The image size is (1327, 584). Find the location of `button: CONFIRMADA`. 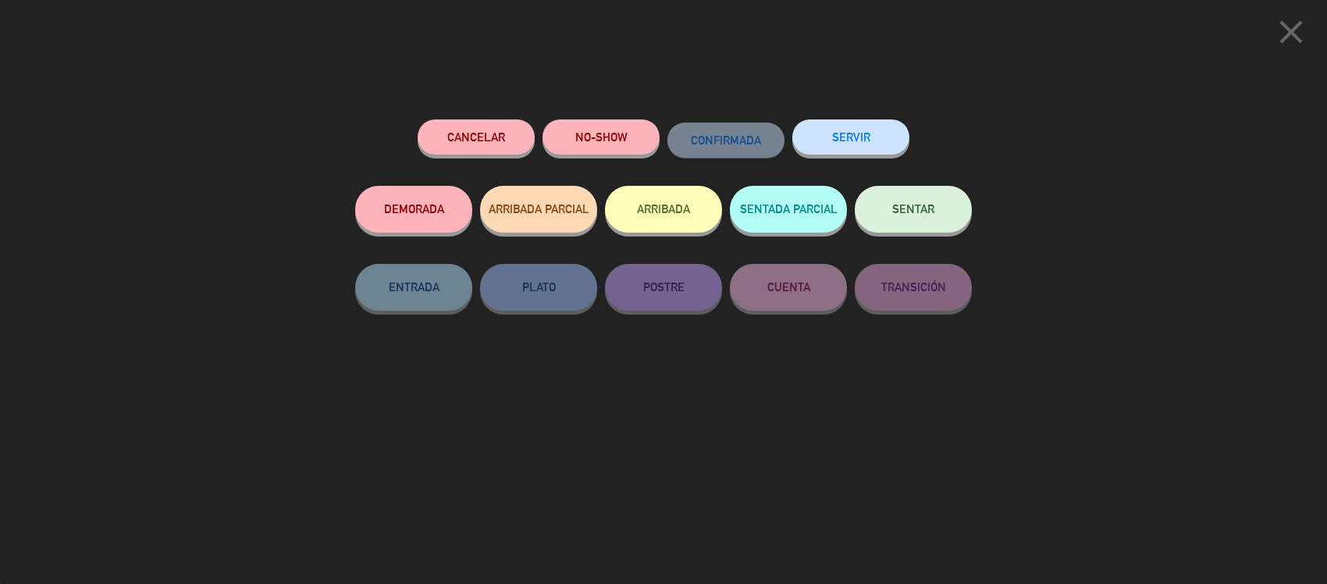

button: CONFIRMADA is located at coordinates (726, 140).